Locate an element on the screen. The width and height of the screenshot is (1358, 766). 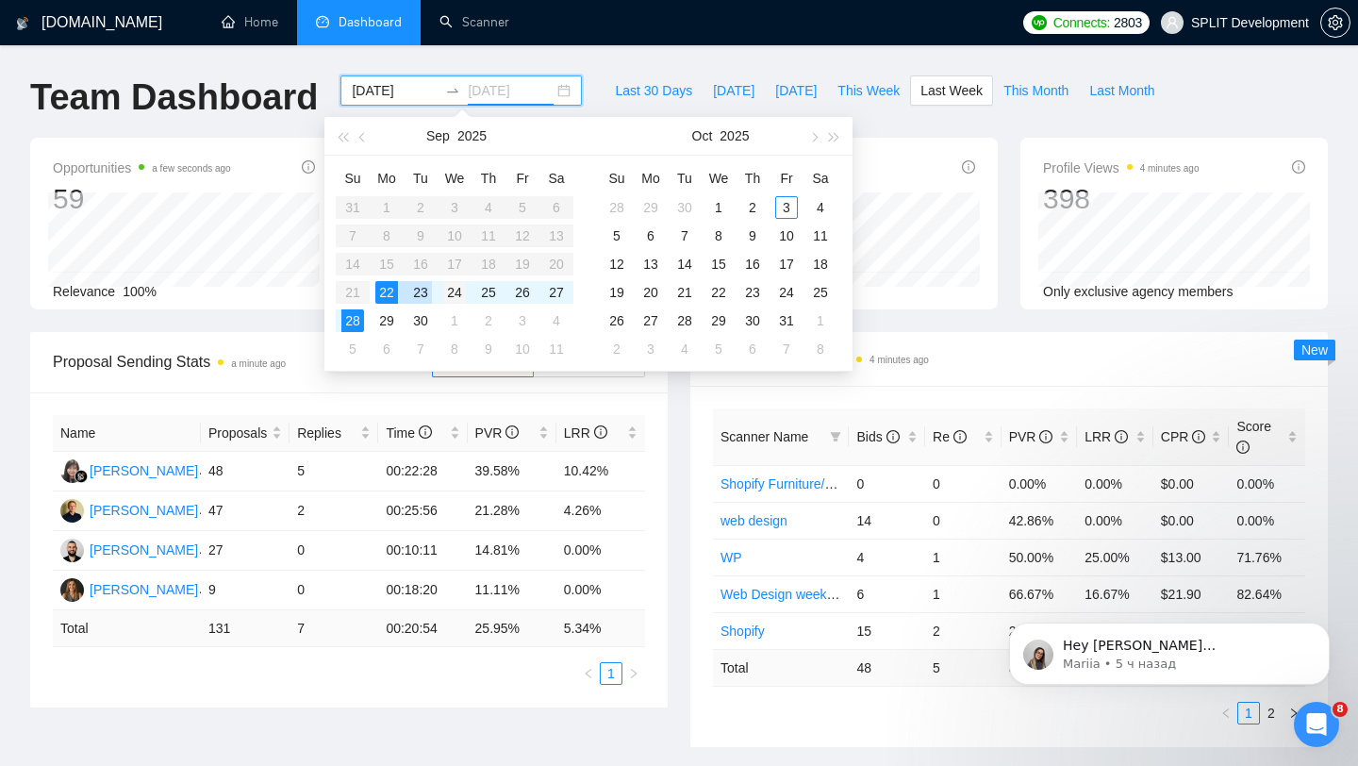
td: 2025-10-13 is located at coordinates (651, 264).